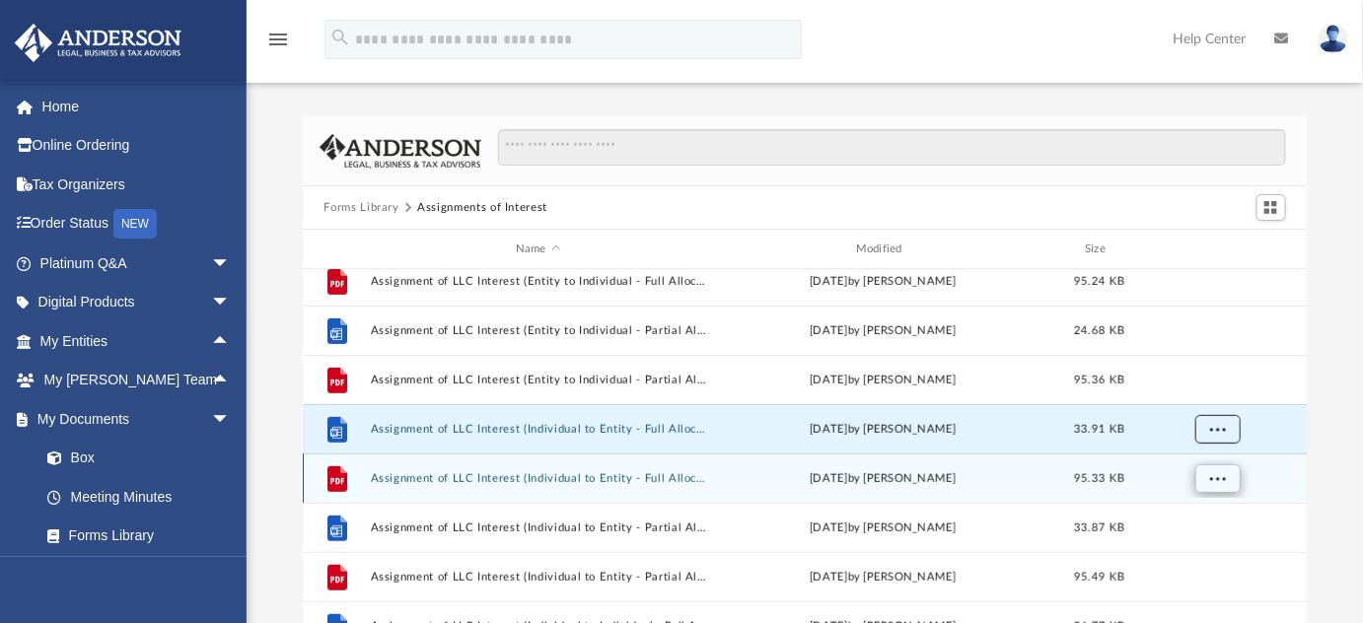 The width and height of the screenshot is (1363, 623). Describe the element at coordinates (537, 528) in the screenshot. I see `button: Assignment of LLC Interest (Individual to Entity - Partial Allocation).docx` at that location.